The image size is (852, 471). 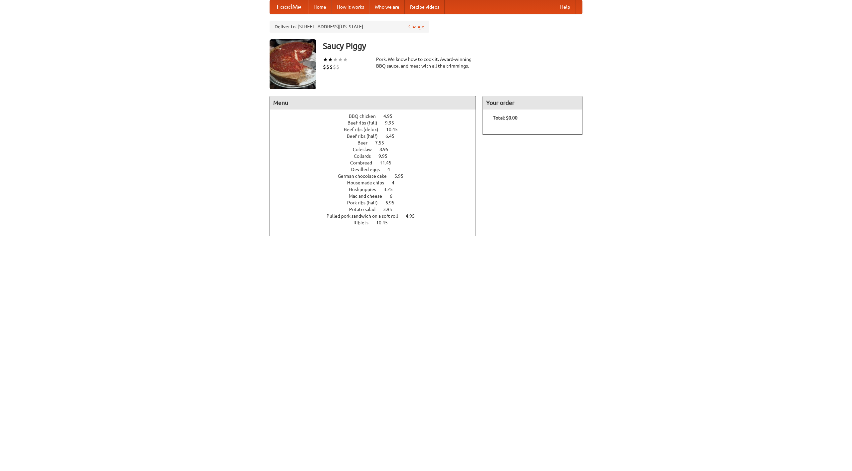 I want to click on span: Coleslaw, so click(x=365, y=149).